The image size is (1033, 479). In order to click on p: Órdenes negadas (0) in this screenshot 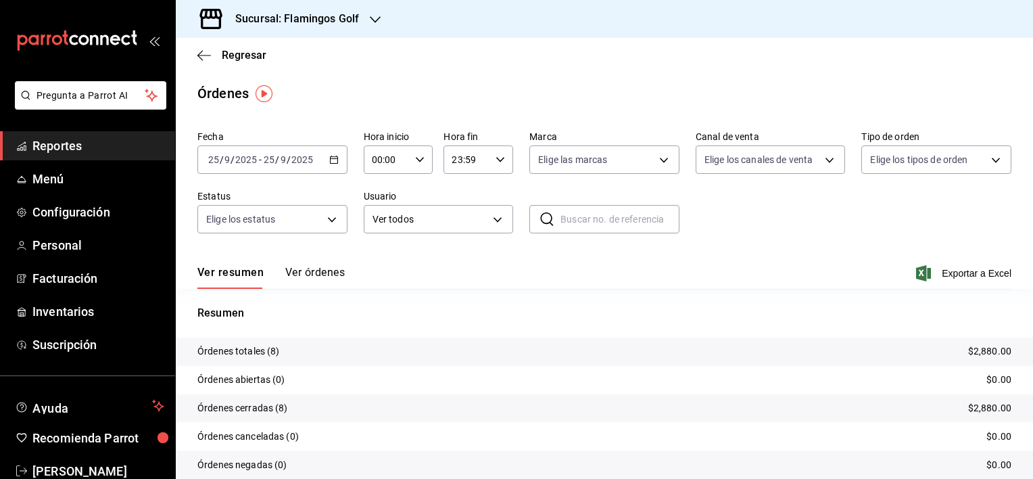, I will do `click(242, 464)`.